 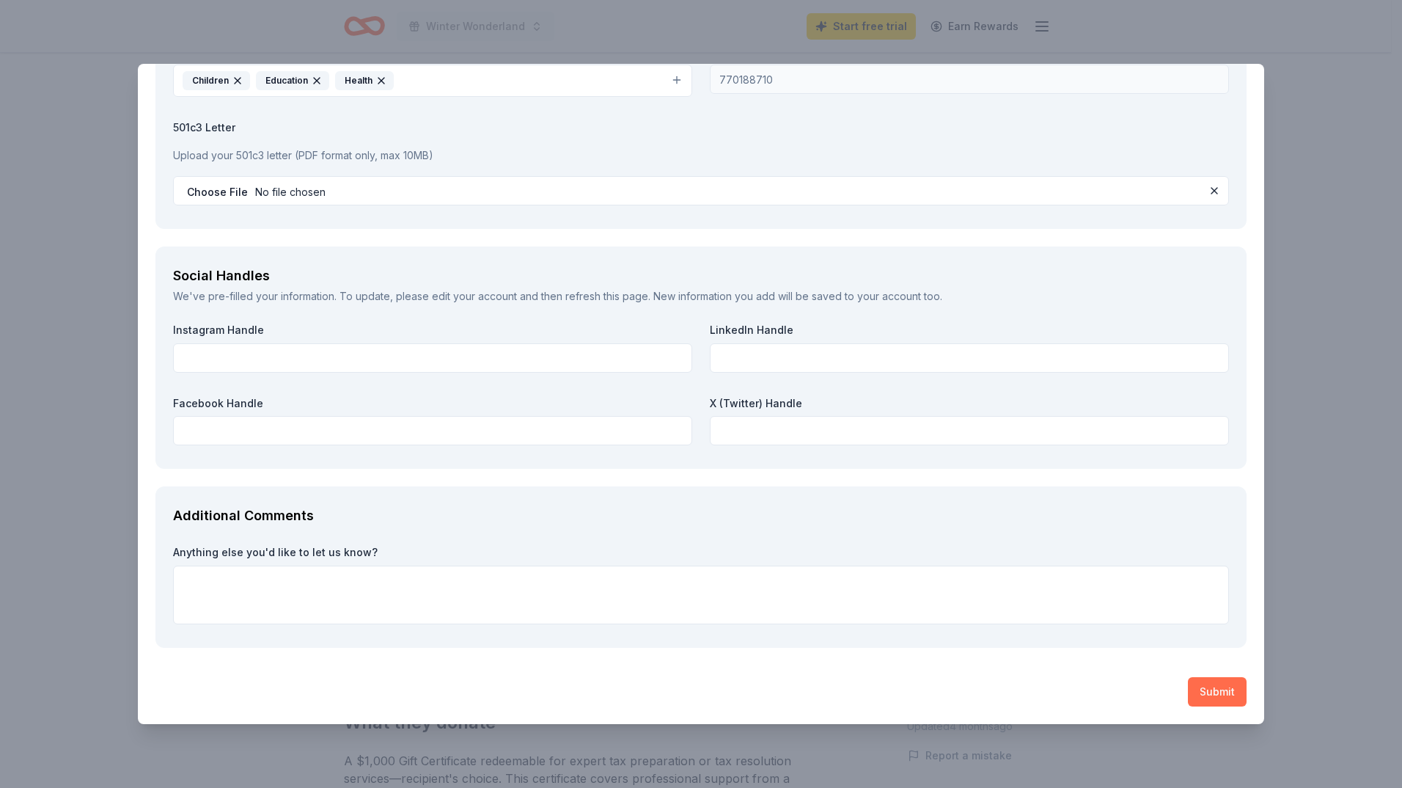 I want to click on label: LinkedIn Handle, so click(x=970, y=330).